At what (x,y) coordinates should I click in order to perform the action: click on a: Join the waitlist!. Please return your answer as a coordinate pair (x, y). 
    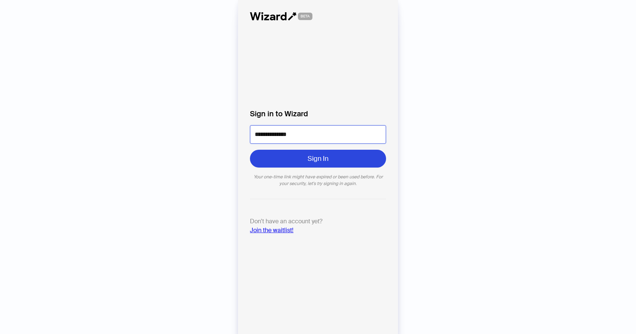
    Looking at the image, I should click on (272, 230).